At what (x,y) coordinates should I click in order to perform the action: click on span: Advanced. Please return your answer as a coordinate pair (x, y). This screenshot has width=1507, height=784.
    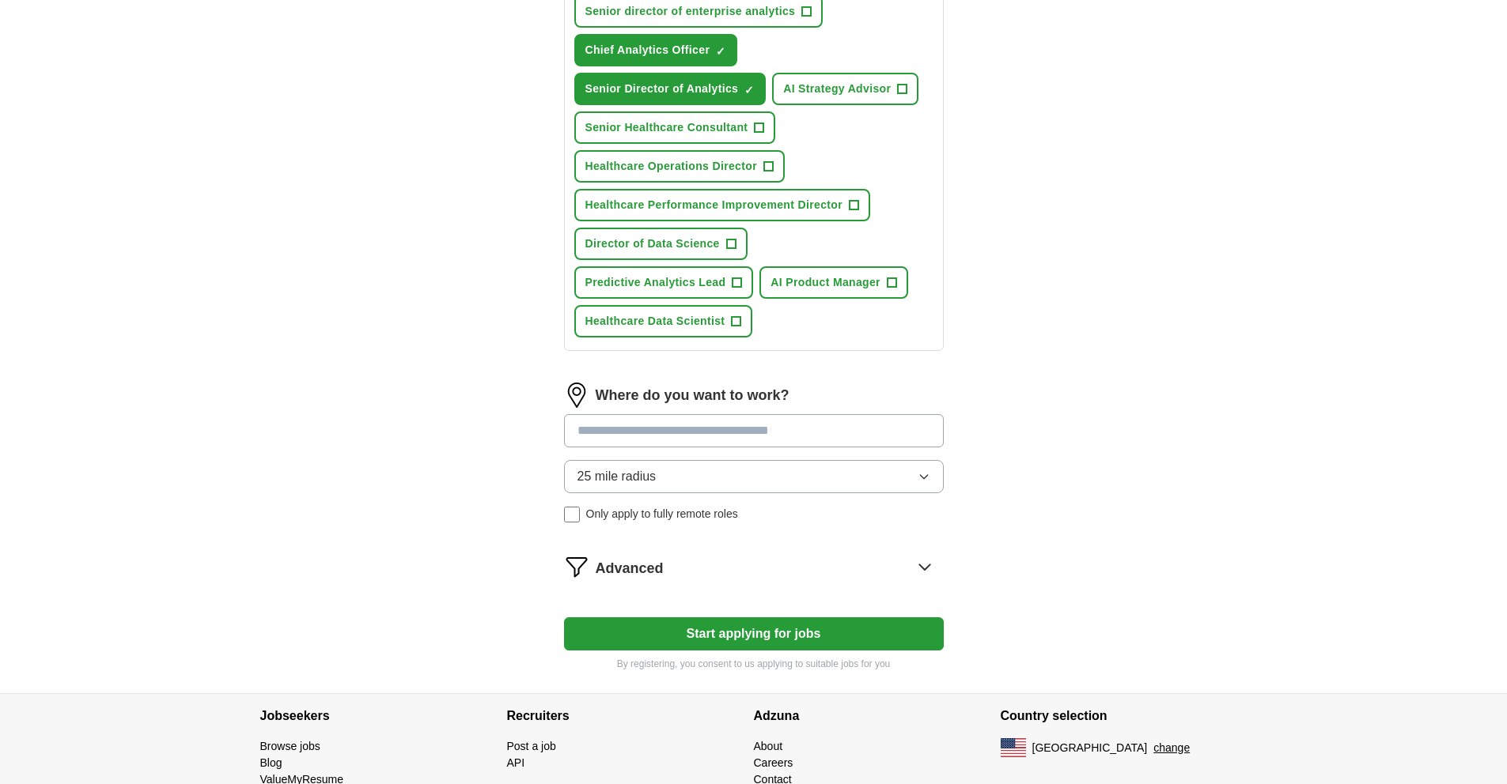
    Looking at the image, I should click on (629, 569).